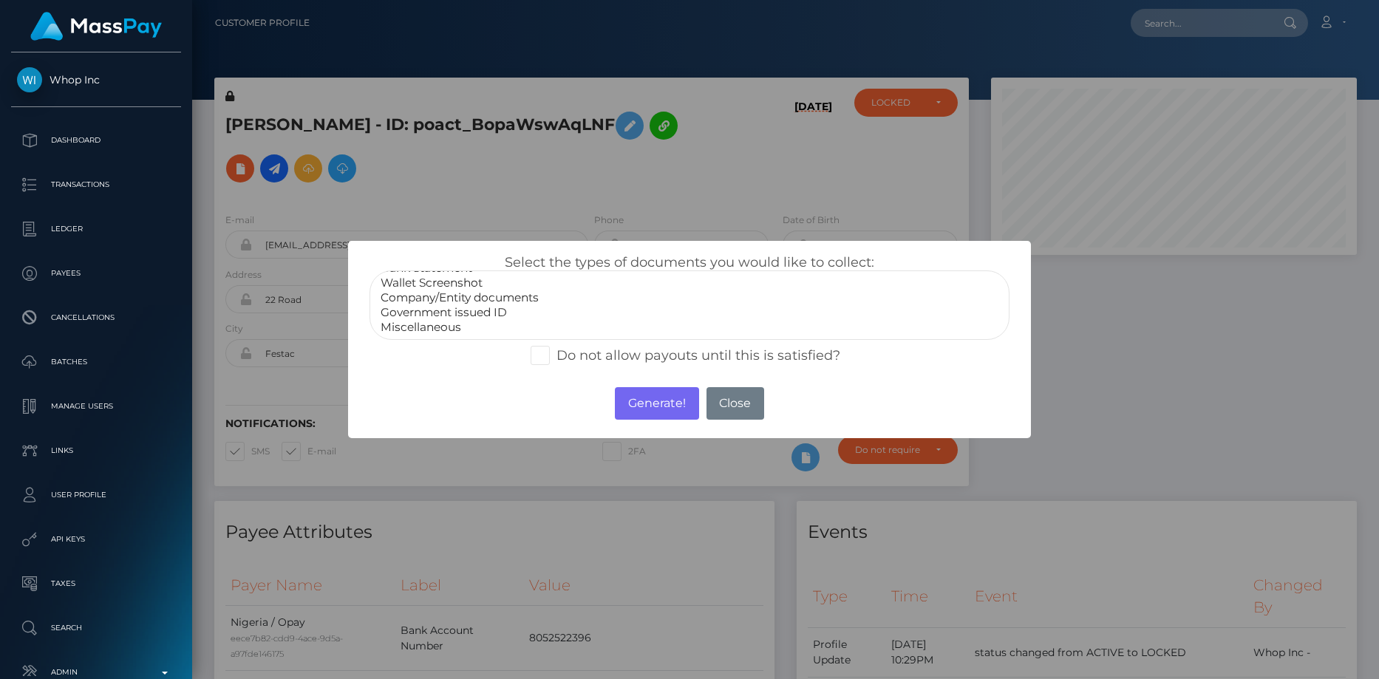  What do you see at coordinates (690, 283) in the screenshot?
I see `option: Wallet Screenshot` at bounding box center [690, 283].